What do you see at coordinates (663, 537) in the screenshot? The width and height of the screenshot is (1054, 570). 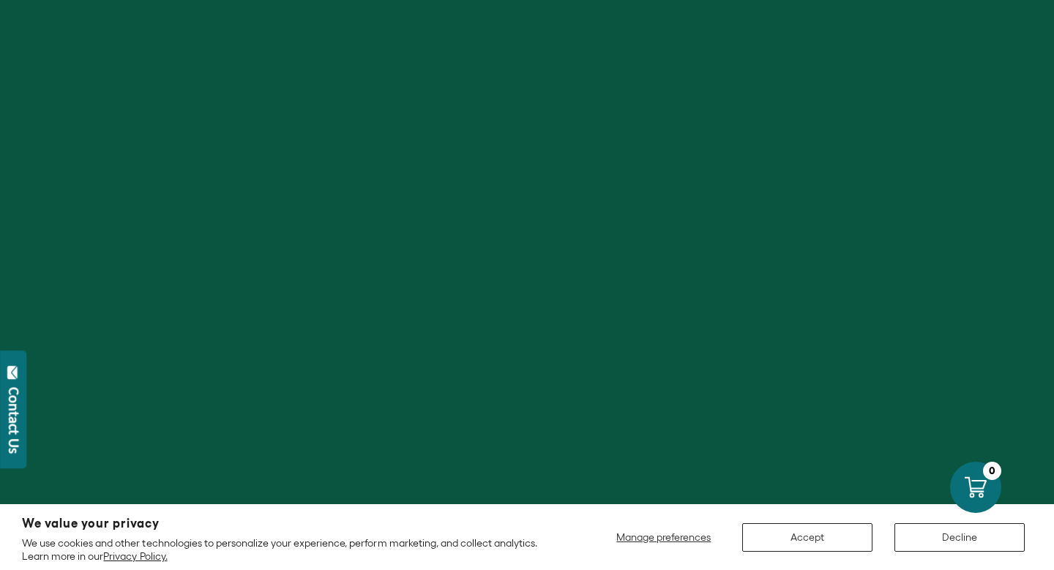 I see `span: Manage preferences` at bounding box center [663, 537].